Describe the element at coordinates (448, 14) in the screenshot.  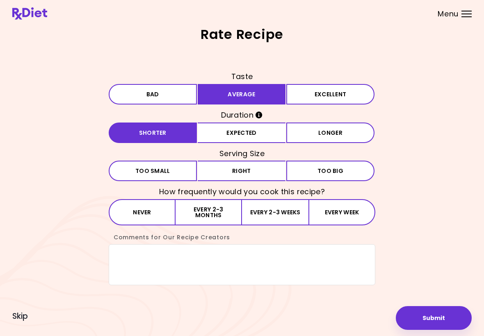
I see `span: Menu` at that location.